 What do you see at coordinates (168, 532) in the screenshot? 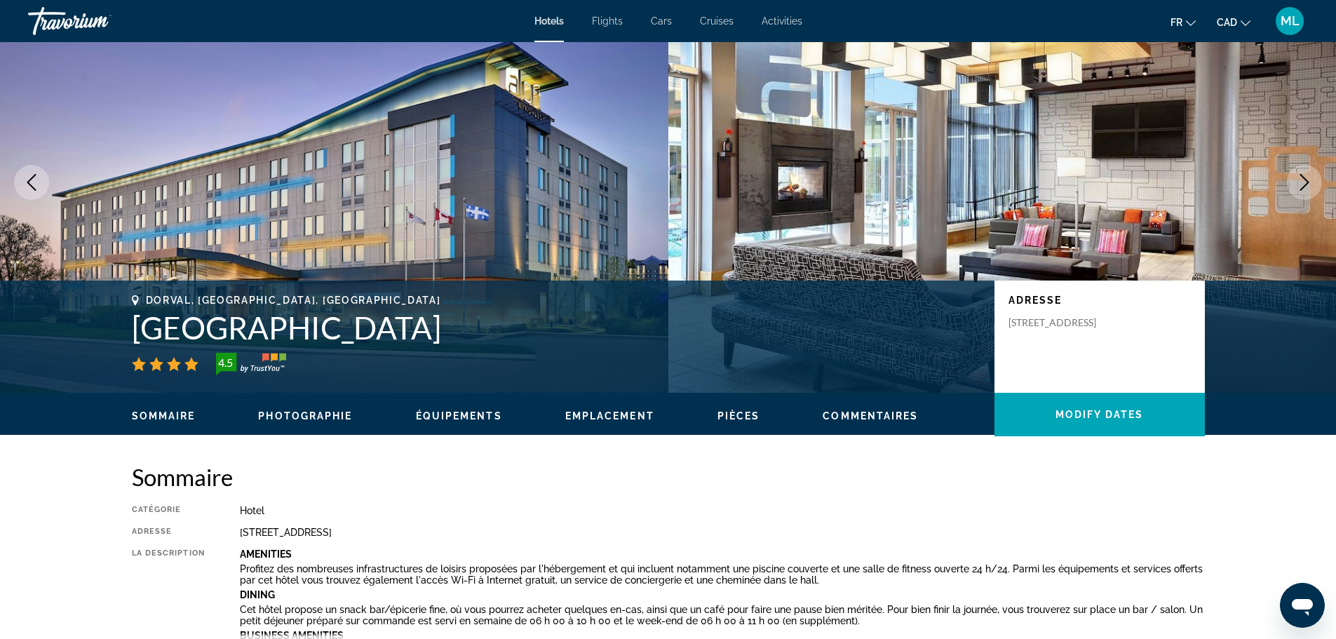
I see `div: Adresse` at bounding box center [168, 532].